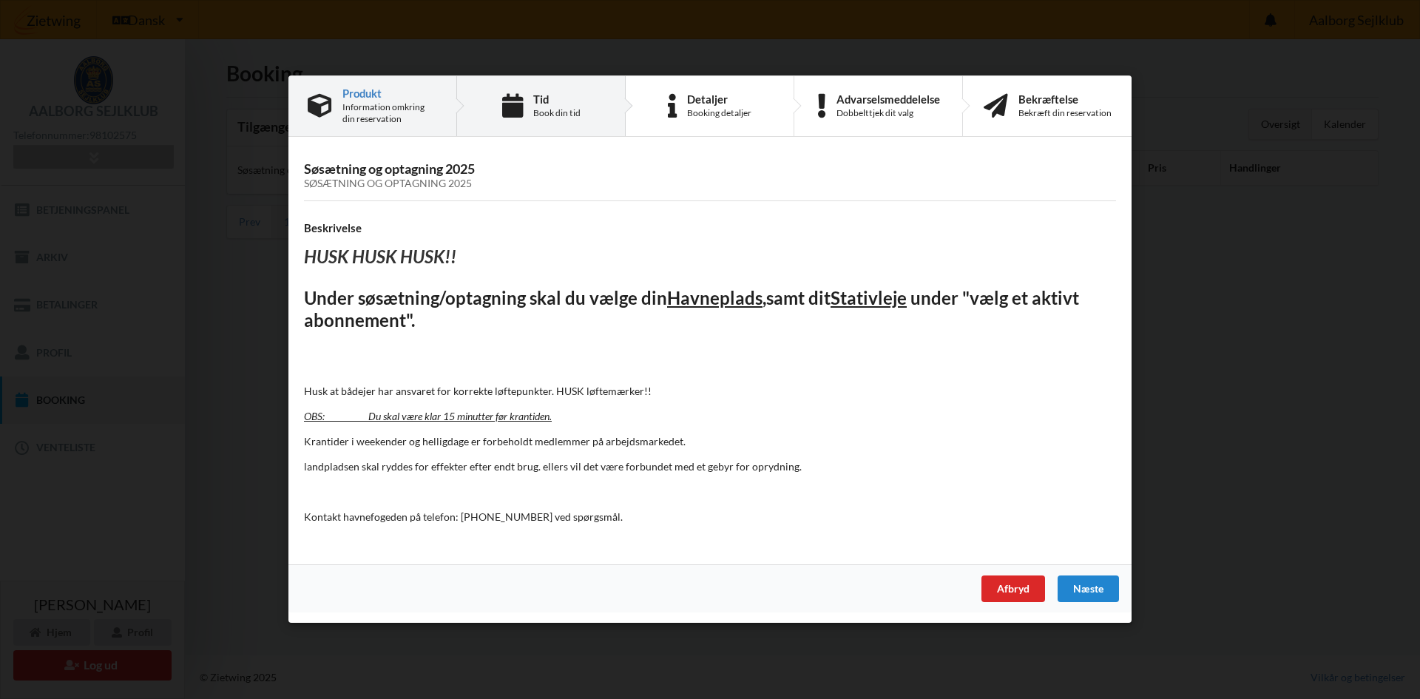 The image size is (1420, 699). I want to click on div: Næste, so click(1088, 590).